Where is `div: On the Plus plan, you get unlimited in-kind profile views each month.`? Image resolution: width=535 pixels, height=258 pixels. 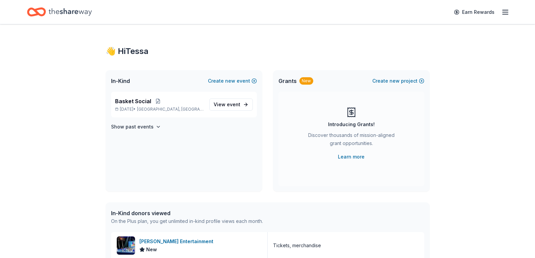
div: On the Plus plan, you get unlimited in-kind profile views each month. is located at coordinates (187, 221).